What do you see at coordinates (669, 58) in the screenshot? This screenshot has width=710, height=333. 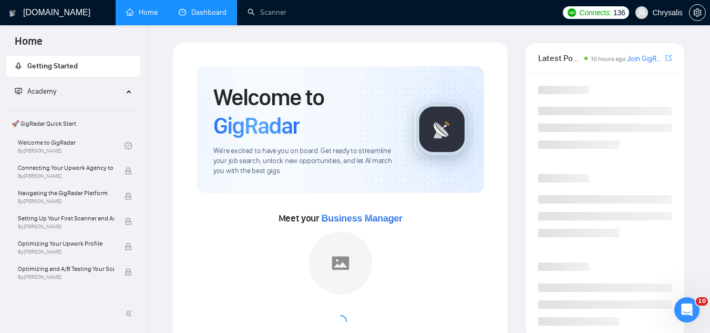 I see `a: export` at bounding box center [669, 58].